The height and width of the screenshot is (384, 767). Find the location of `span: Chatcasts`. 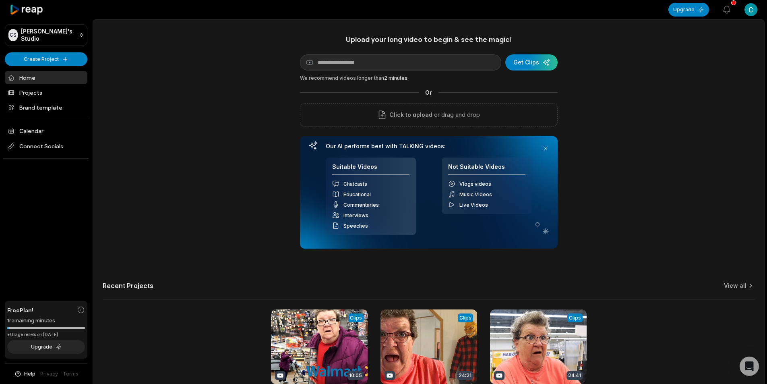

span: Chatcasts is located at coordinates (355, 184).